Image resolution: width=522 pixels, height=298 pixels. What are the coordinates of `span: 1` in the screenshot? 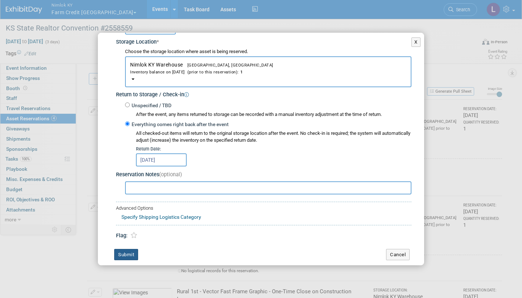 It's located at (241, 72).